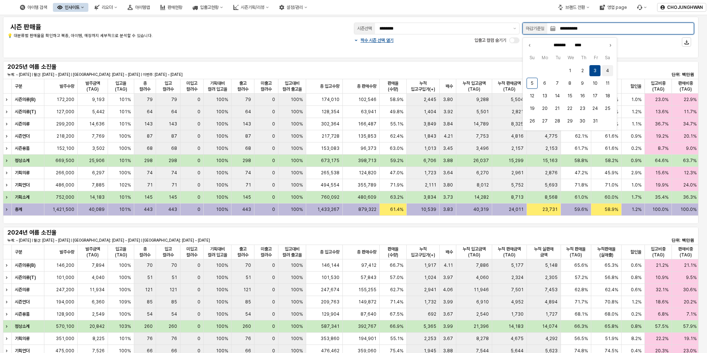  What do you see at coordinates (396, 112) in the screenshot?
I see `span: 49.8%` at bounding box center [396, 112].